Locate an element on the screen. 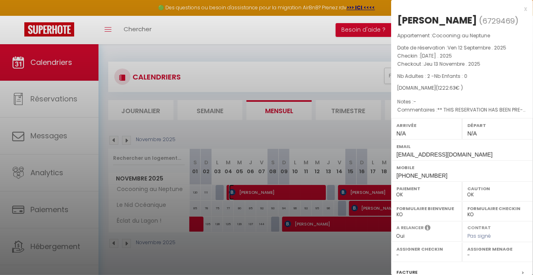 The width and height of the screenshot is (533, 275). span: 1222.63 is located at coordinates (446, 88).